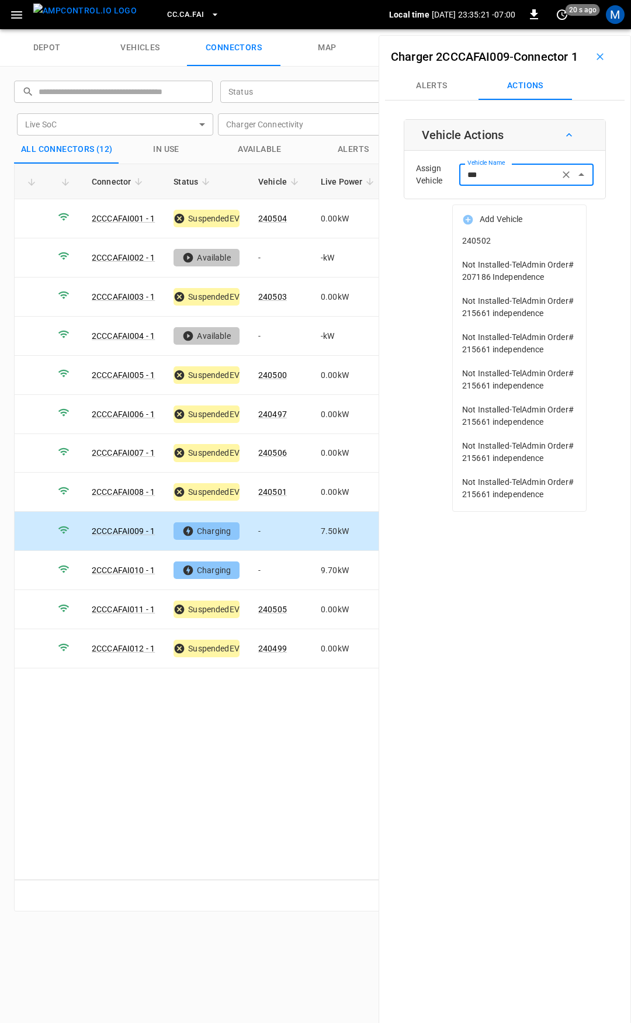 The height and width of the screenshot is (1023, 631). What do you see at coordinates (123, 375) in the screenshot?
I see `a: 2CCCAFAI005 - 1` at bounding box center [123, 375].